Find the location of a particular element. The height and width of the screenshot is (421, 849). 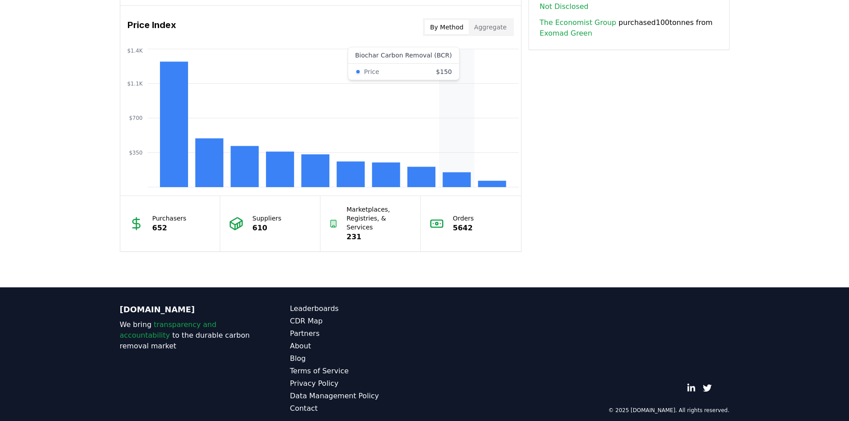

button: By Method is located at coordinates (447, 27).